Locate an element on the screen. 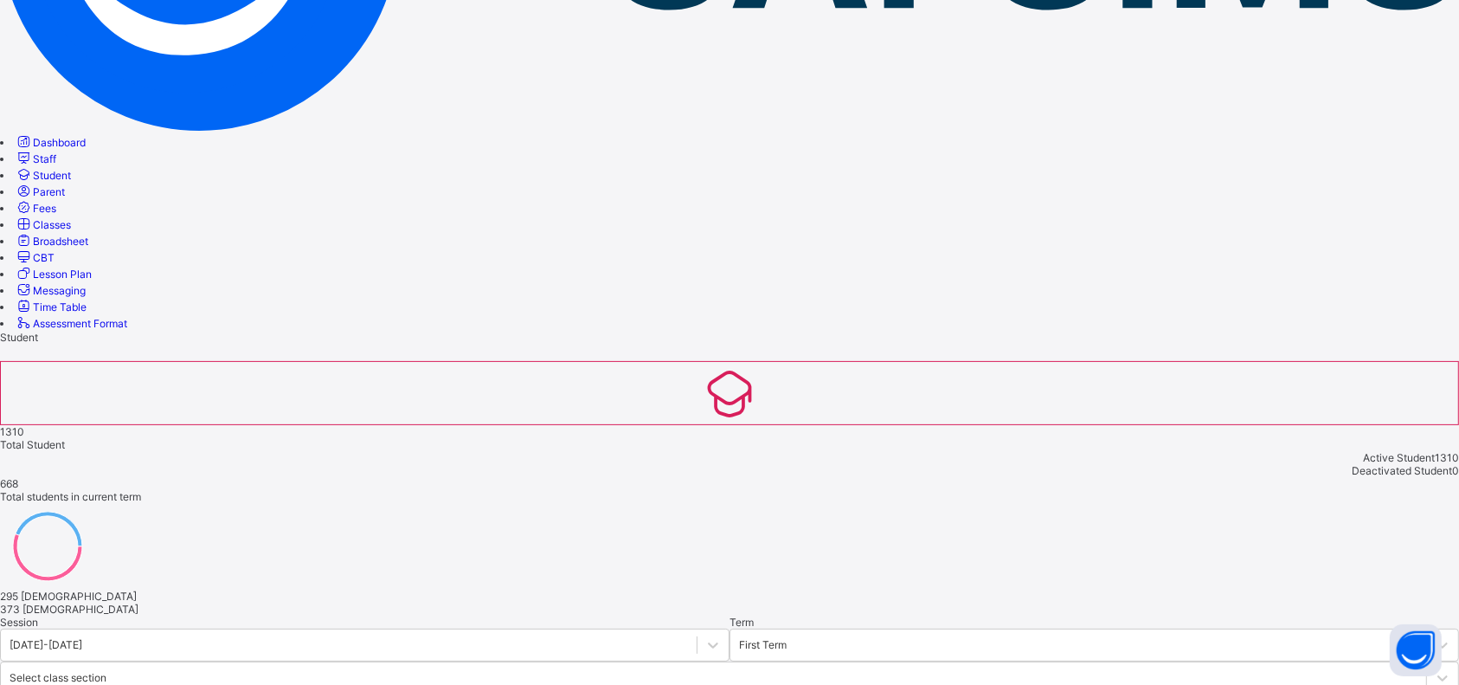 This screenshot has height=685, width=1459. a: Classes is located at coordinates (42, 224).